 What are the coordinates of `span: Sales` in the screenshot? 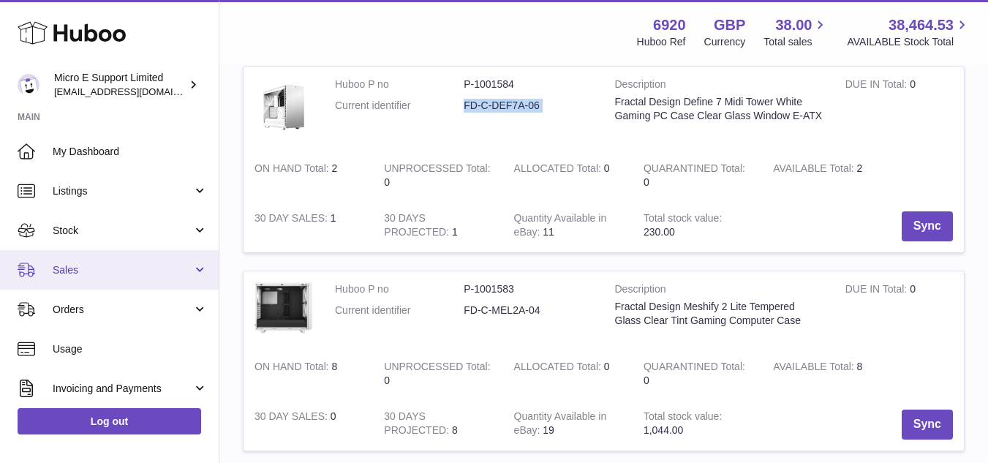 It's located at (122, 270).